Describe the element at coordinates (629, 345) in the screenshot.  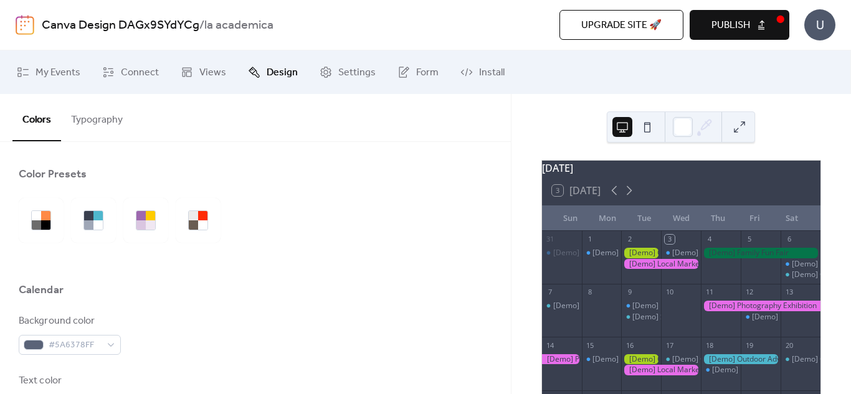
I see `div: 16` at that location.